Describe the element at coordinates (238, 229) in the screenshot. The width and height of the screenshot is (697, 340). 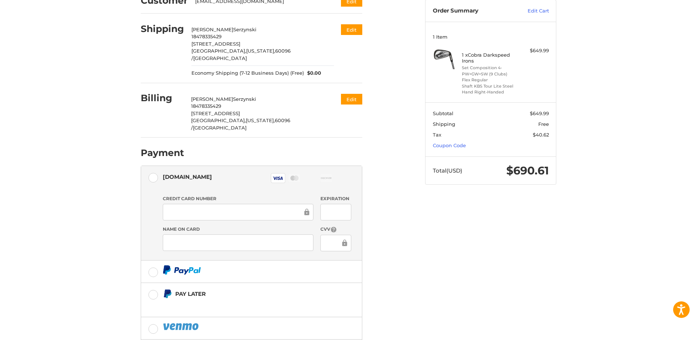
I see `label: Name on Card` at that location.